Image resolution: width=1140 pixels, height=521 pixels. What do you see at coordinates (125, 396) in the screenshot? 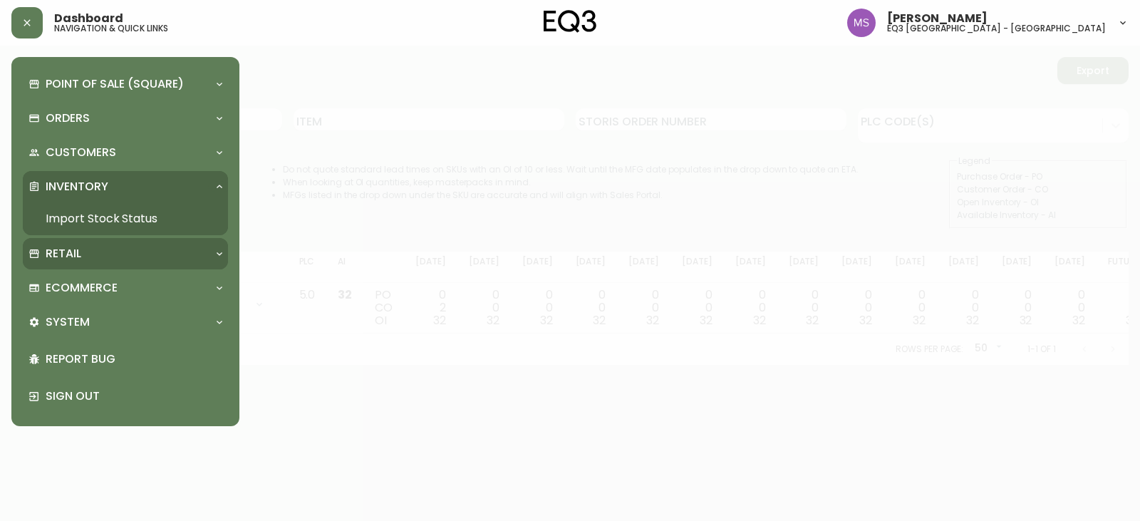
I see `div: Sign Out` at bounding box center [125, 396].